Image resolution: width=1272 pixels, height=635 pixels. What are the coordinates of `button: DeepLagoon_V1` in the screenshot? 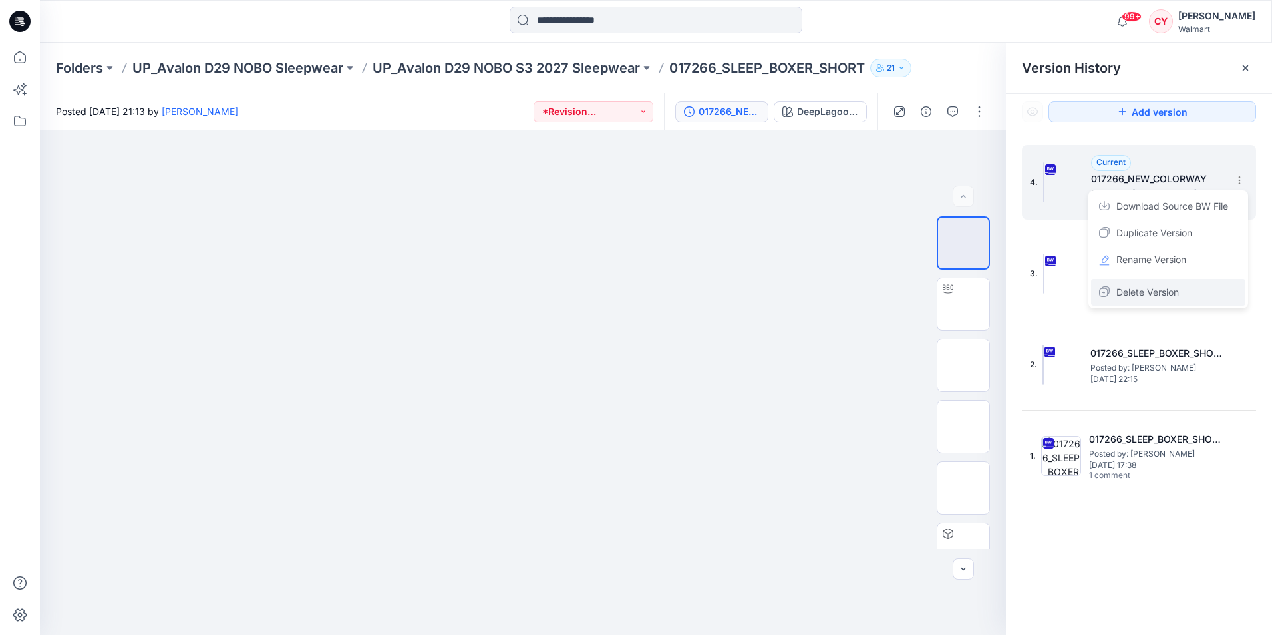 It's located at (820, 112).